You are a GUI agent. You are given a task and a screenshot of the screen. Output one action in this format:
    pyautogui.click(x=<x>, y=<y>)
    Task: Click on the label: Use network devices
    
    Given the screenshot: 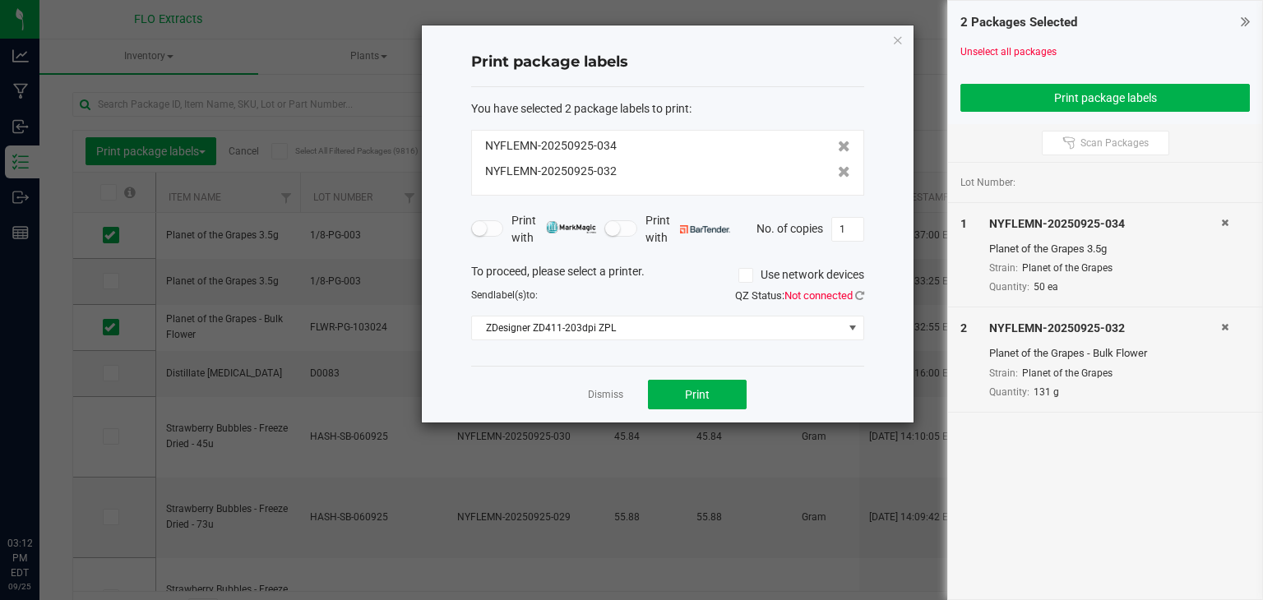 What is the action you would take?
    pyautogui.click(x=801, y=275)
    